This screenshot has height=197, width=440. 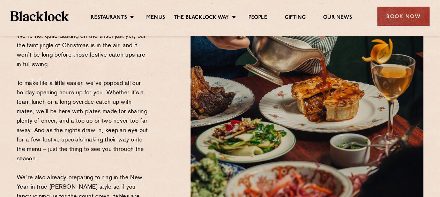 I want to click on div: Book Now, so click(x=403, y=16).